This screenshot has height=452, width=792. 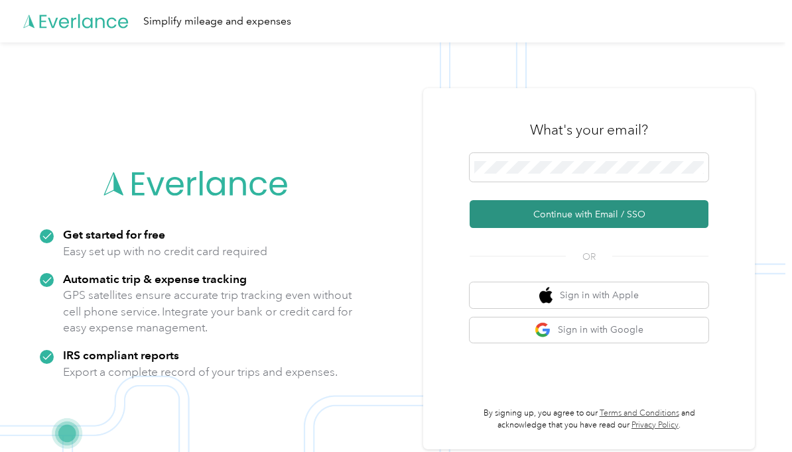 What do you see at coordinates (589, 330) in the screenshot?
I see `button: google logoSign in with Google` at bounding box center [589, 330].